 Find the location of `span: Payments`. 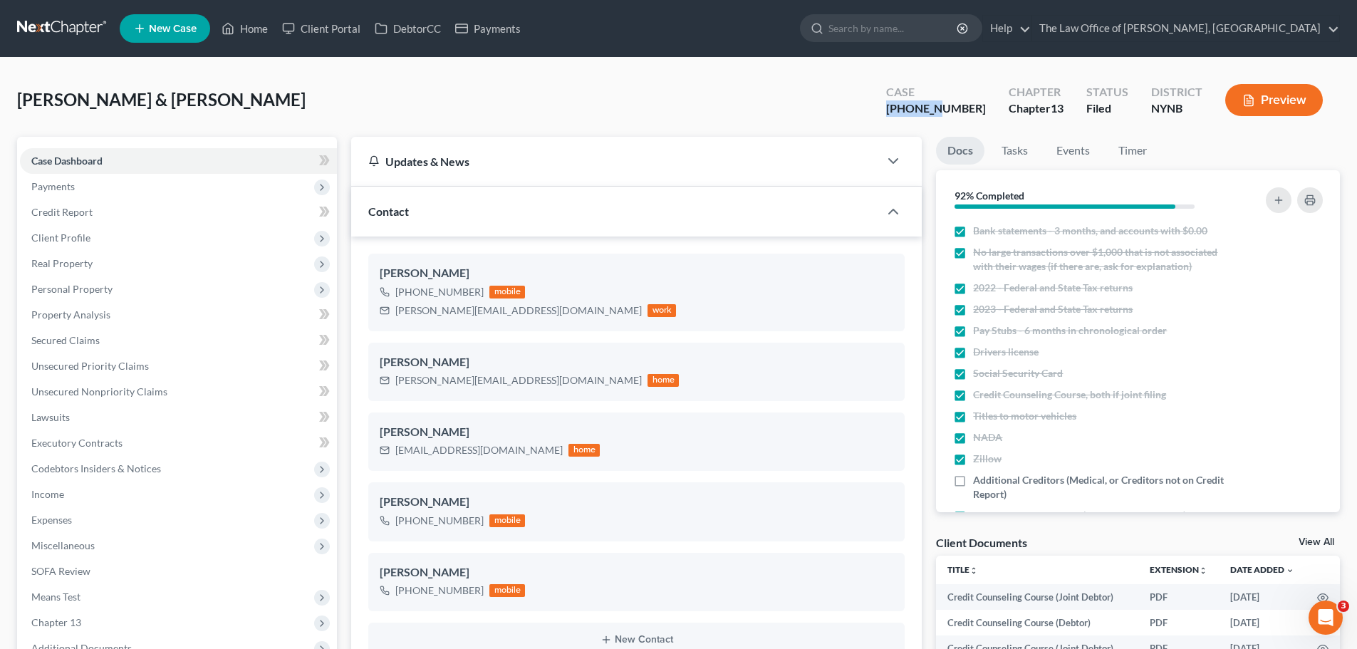

span: Payments is located at coordinates (53, 186).